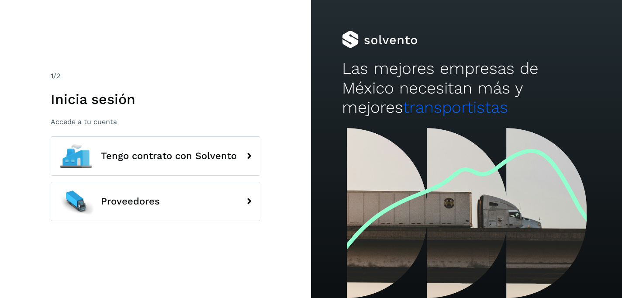  Describe the element at coordinates (155, 121) in the screenshot. I see `p: Accede a tu cuenta` at that location.